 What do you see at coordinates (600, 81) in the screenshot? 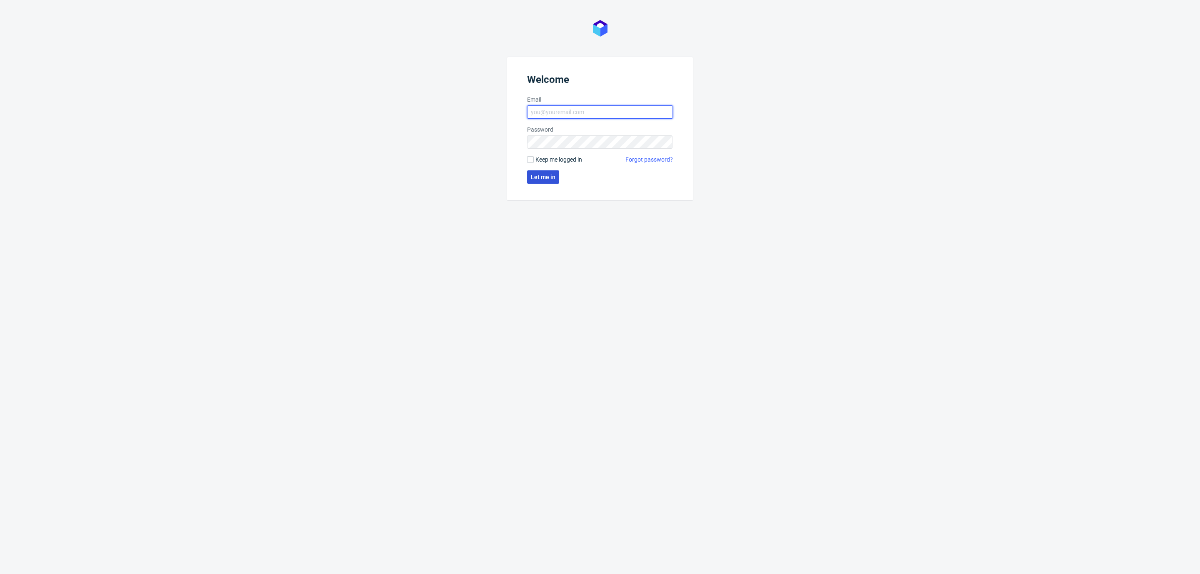
I see `header: Welcome` at bounding box center [600, 81].